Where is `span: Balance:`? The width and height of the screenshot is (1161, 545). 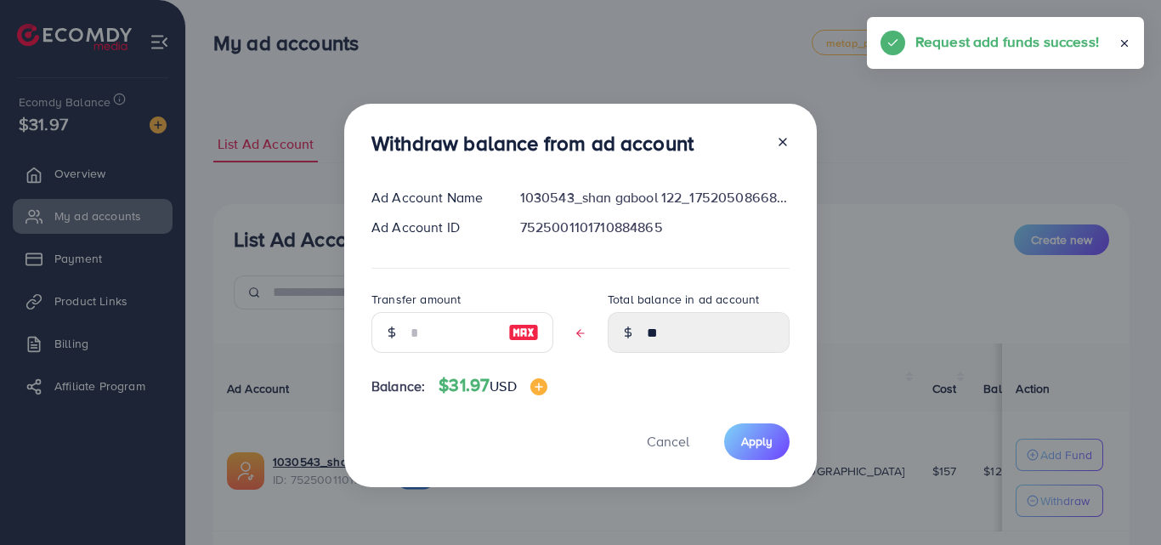 span: Balance: is located at coordinates (398, 386).